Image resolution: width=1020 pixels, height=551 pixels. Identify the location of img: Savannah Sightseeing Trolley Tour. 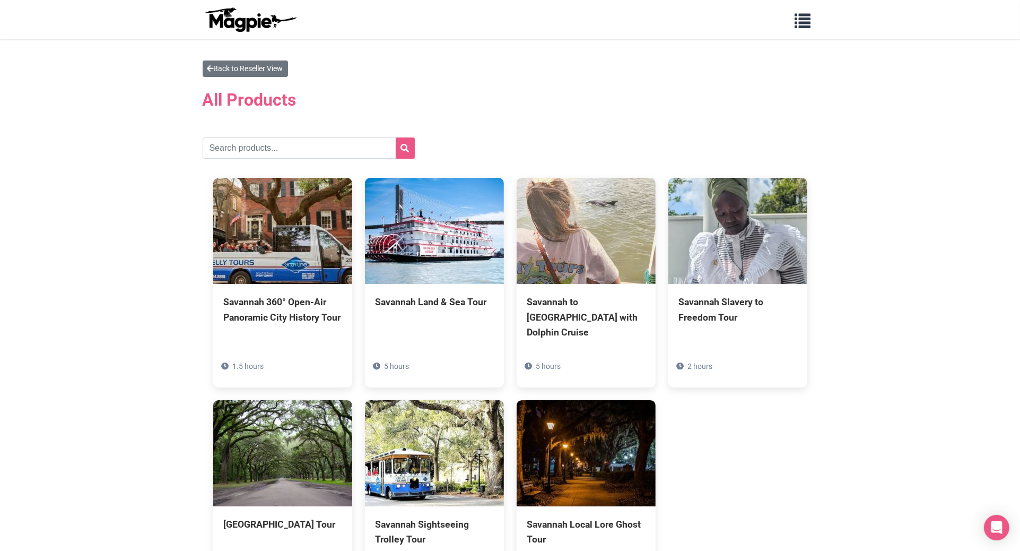
(435, 453).